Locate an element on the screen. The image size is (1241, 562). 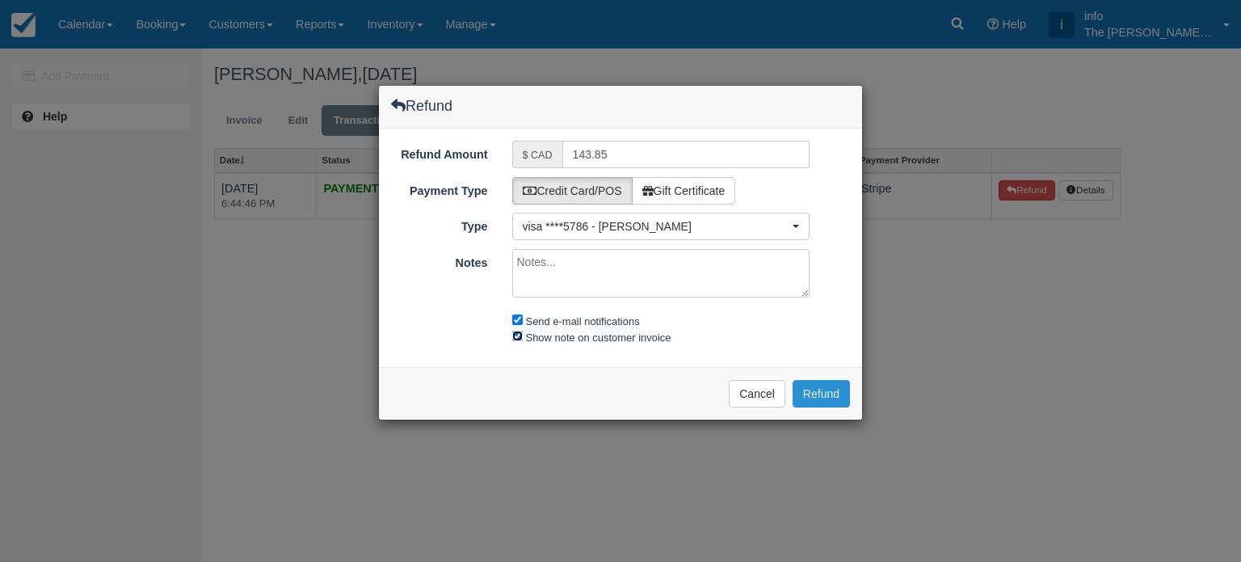
small: $ CAD is located at coordinates (537, 155).